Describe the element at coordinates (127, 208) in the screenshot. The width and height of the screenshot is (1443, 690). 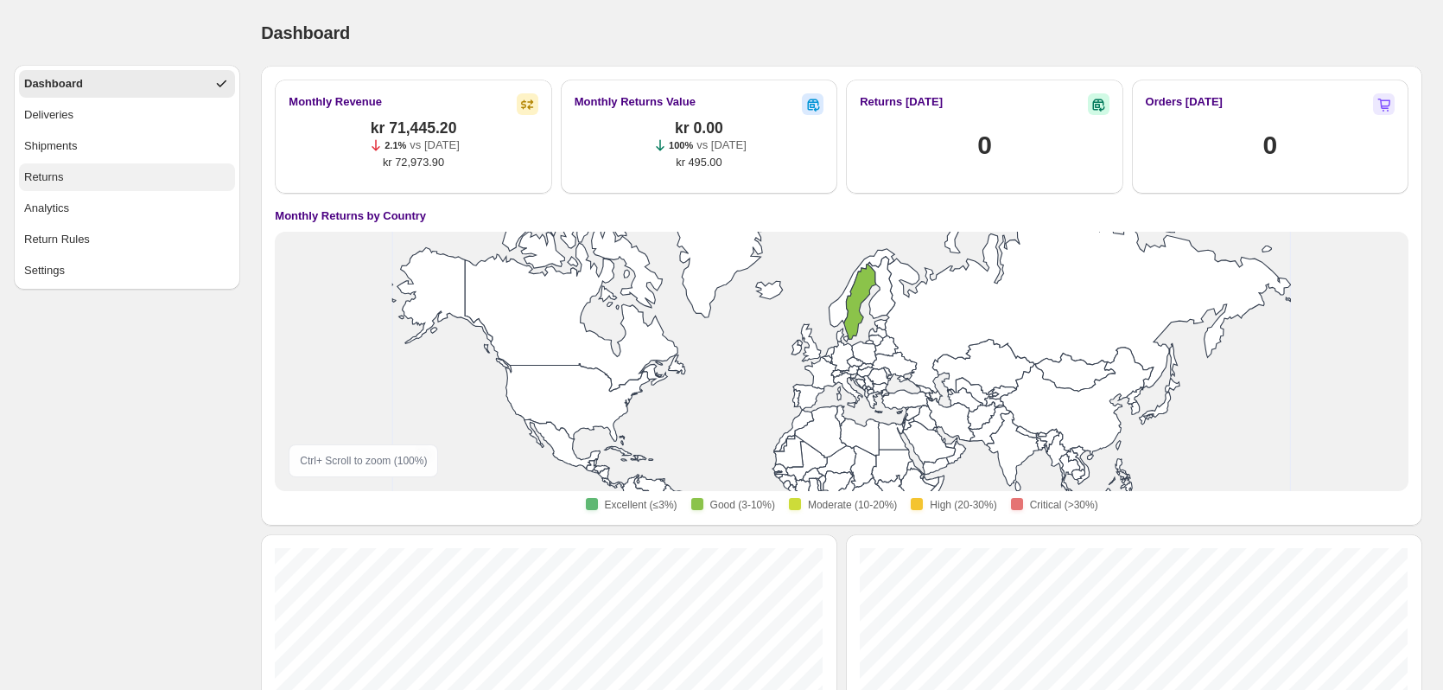
I see `button: Analytics` at that location.